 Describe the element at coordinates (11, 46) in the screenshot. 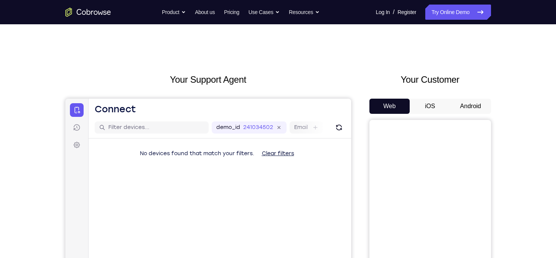

I see `a: Settings` at that location.